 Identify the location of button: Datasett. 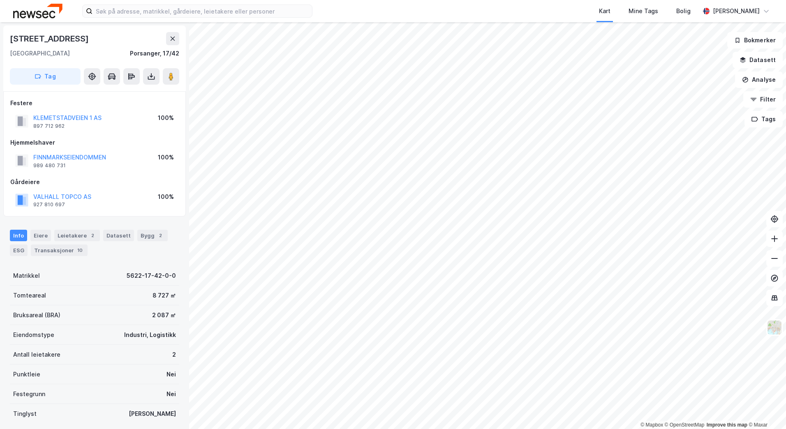
(758, 60).